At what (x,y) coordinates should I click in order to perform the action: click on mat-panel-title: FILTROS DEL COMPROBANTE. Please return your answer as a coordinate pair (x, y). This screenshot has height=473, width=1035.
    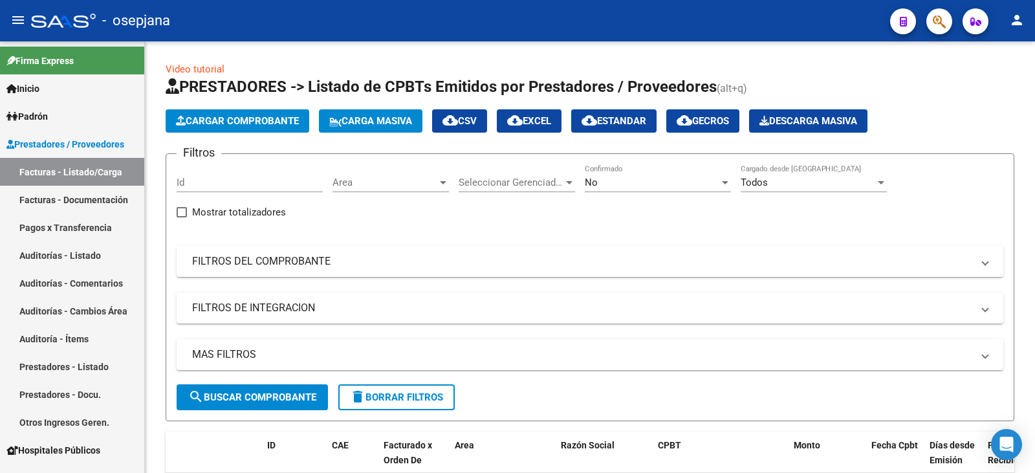
    Looking at the image, I should click on (582, 261).